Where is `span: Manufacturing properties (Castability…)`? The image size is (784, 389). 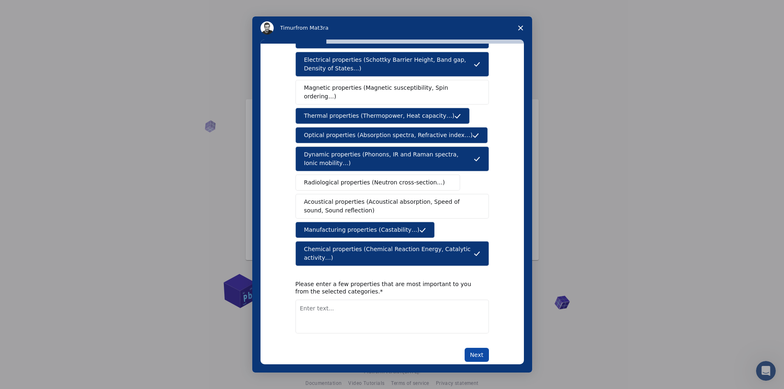 span: Manufacturing properties (Castability…) is located at coordinates (362, 230).